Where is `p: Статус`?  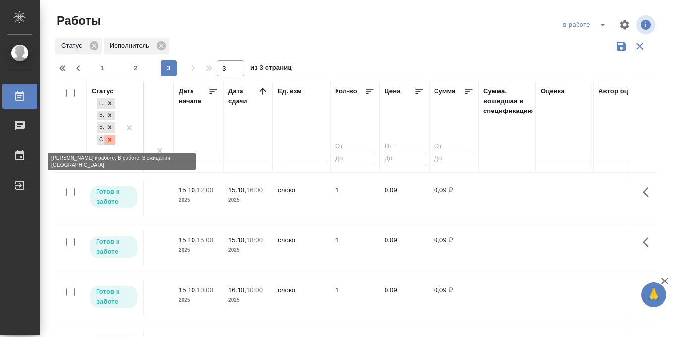
p: Статус is located at coordinates (73, 46).